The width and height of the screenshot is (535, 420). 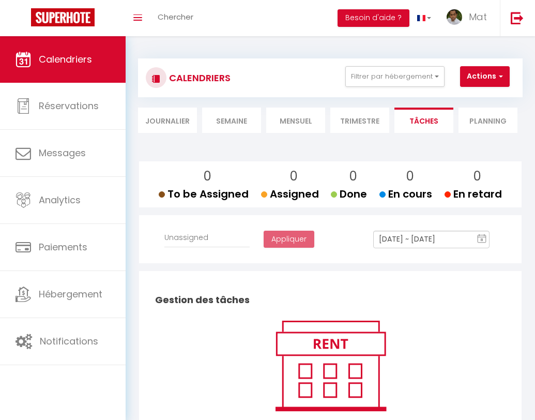 I want to click on img: rent.png, so click(x=330, y=366).